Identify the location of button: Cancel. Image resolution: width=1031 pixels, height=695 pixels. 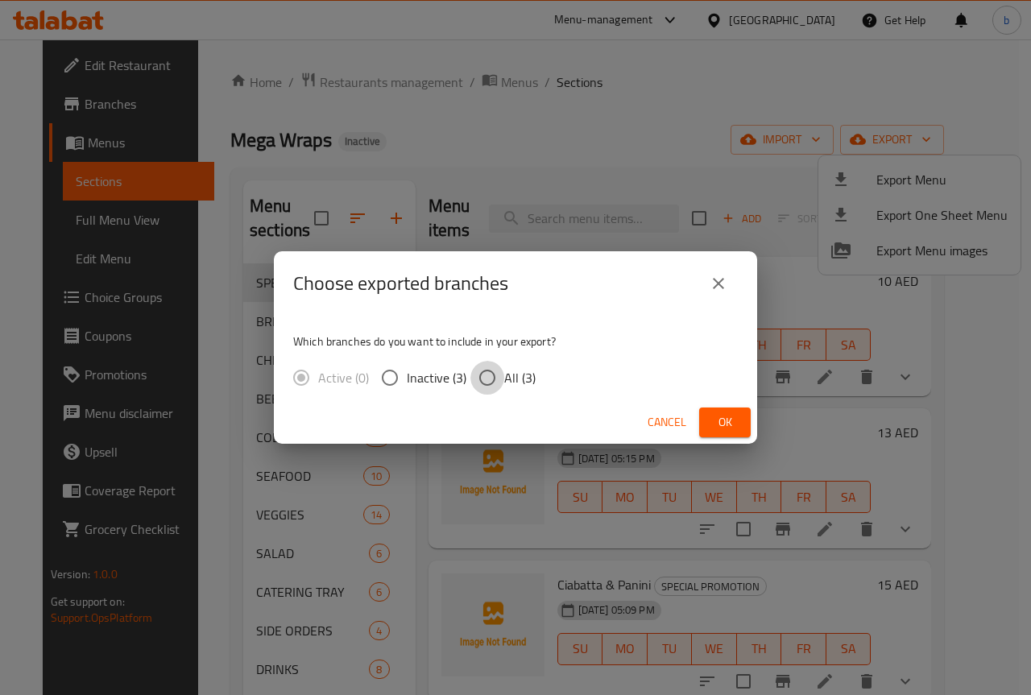
(667, 422).